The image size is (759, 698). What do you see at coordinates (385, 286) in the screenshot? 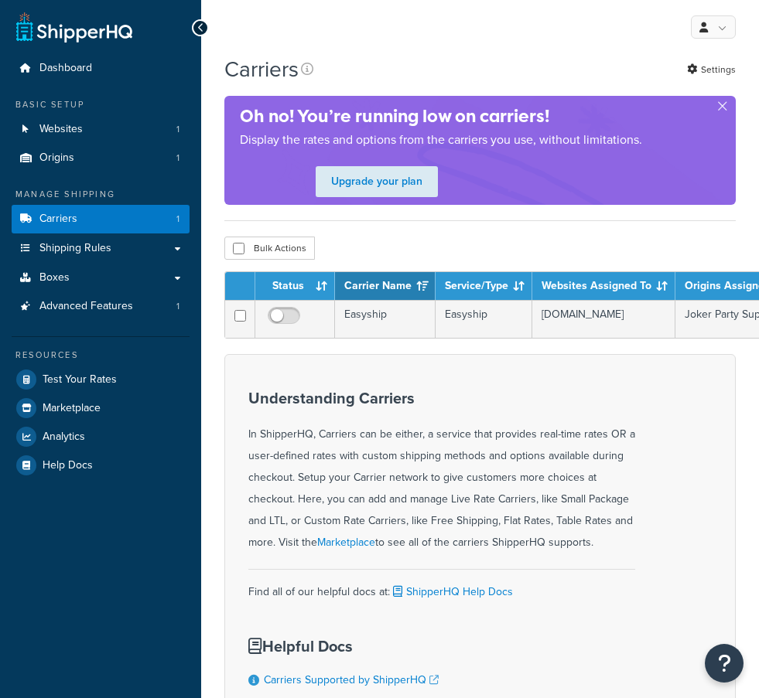
I see `th: Carrier Name: activate to sort column ascending` at bounding box center [385, 286].